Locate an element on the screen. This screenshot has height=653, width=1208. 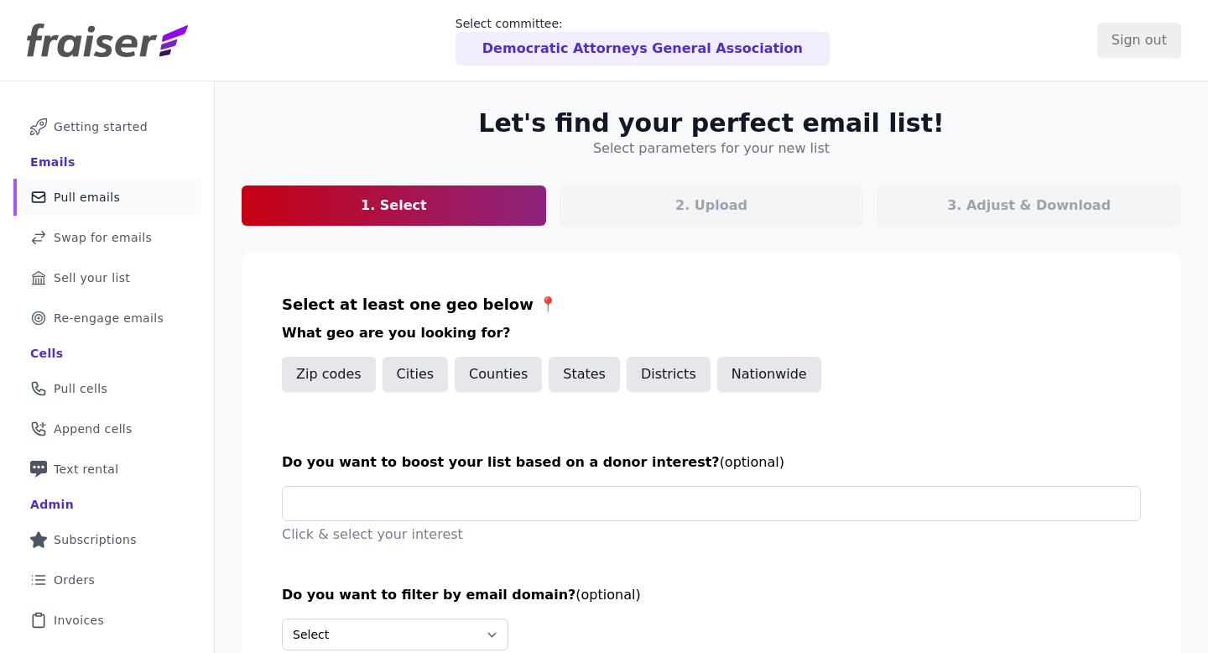
a: Invoices is located at coordinates (107, 620).